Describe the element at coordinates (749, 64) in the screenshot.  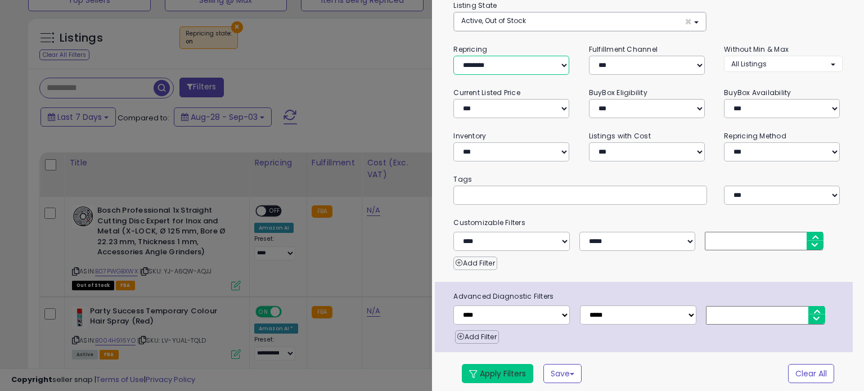
I see `span: All Listings` at that location.